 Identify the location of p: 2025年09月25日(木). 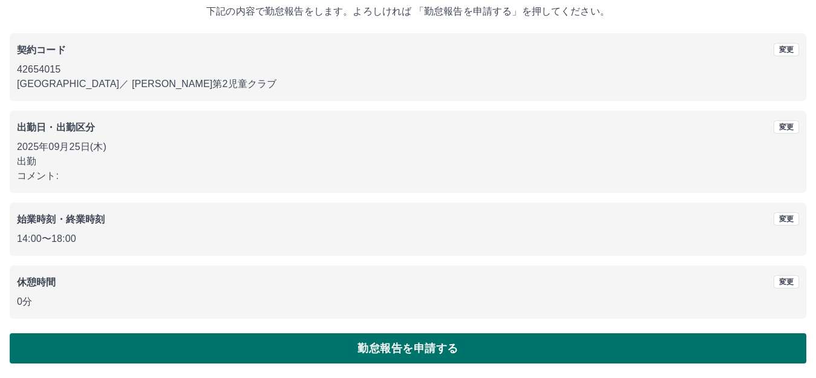
(408, 147).